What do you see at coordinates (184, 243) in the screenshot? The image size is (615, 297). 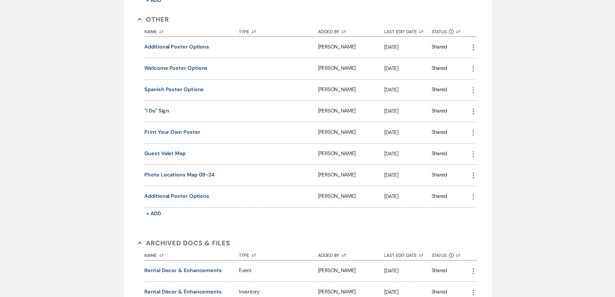 I see `button: Archived Docs & Files` at bounding box center [184, 243].